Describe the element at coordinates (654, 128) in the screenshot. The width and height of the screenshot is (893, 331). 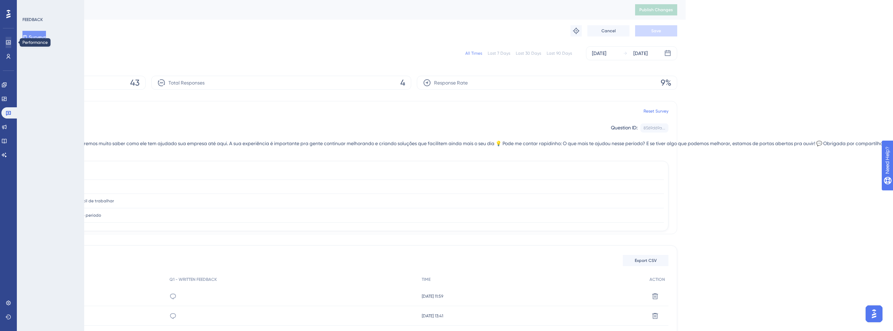
I see `div: 8569d69a...` at that location.